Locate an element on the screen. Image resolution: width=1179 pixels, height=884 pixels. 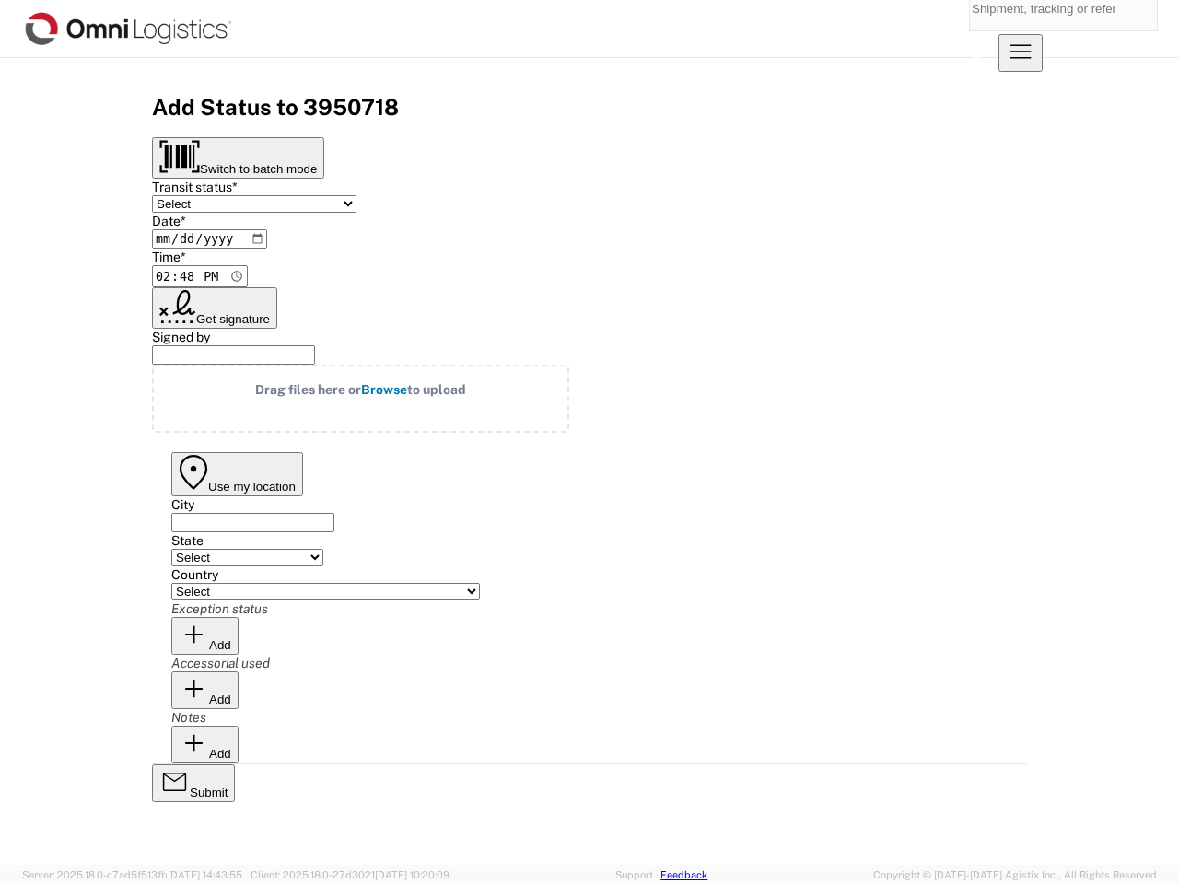
label: Date is located at coordinates (169, 221).